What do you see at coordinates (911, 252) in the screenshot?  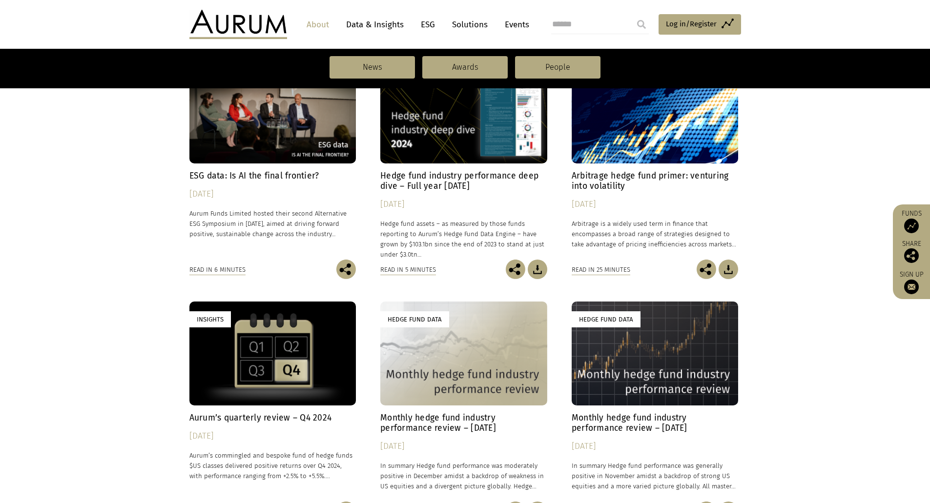 I see `div: Share` at bounding box center [911, 252].